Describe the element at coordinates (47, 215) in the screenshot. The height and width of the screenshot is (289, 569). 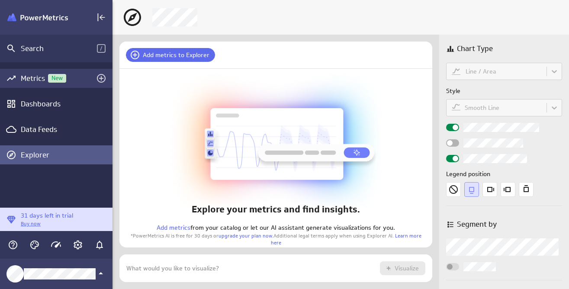
I see `p: 31 days left in trial` at that location.